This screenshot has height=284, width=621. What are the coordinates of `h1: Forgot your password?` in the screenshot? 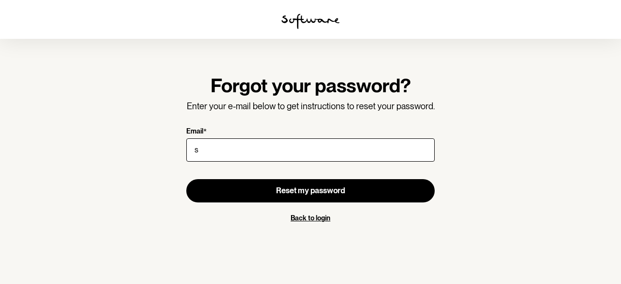 It's located at (310, 85).